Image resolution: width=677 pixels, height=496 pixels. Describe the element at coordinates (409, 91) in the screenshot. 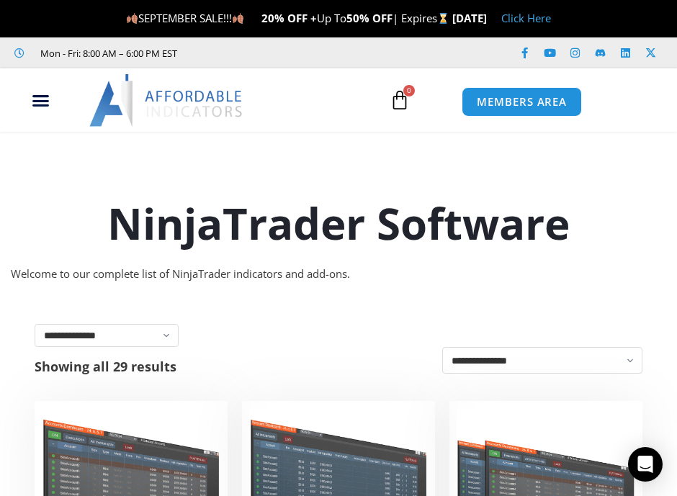

I see `span: 0` at that location.